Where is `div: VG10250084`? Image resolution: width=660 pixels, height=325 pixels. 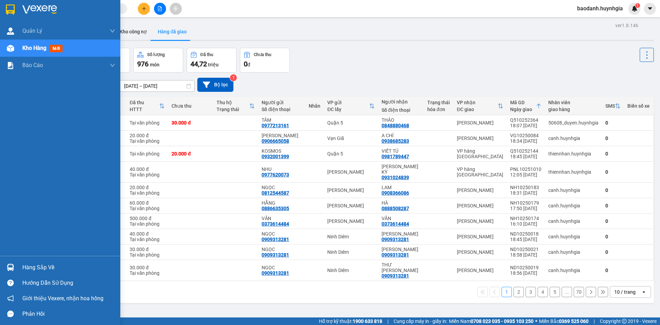 div: VG10250084 is located at coordinates (526, 135).